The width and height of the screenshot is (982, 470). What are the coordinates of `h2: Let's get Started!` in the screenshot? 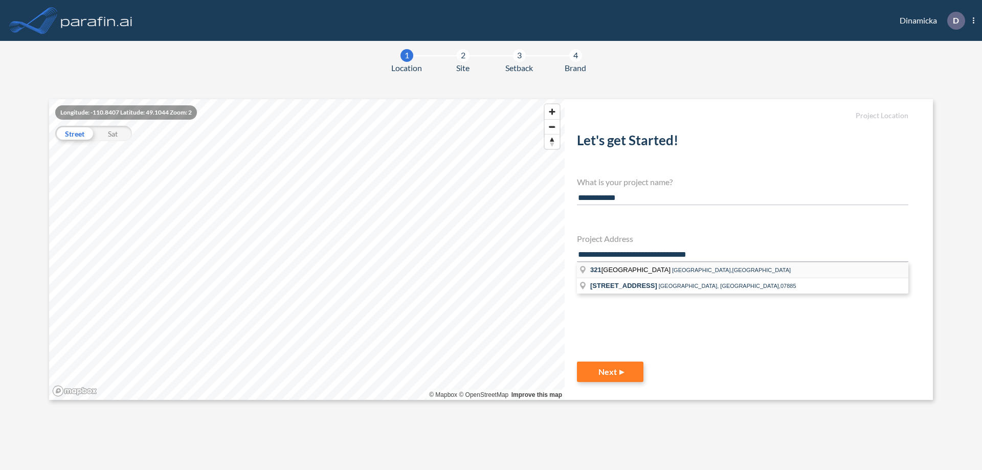 It's located at (742, 142).